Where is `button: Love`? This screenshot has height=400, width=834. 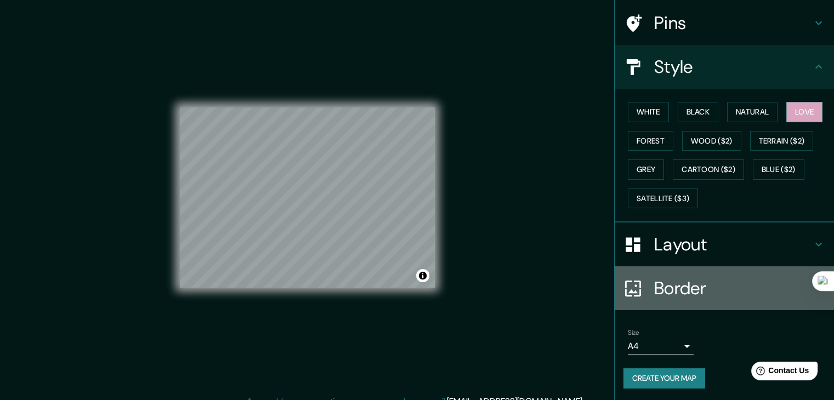 button: Love is located at coordinates (804, 112).